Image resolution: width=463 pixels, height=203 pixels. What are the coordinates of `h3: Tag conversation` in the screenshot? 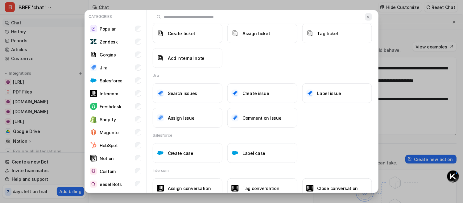 It's located at (261, 188).